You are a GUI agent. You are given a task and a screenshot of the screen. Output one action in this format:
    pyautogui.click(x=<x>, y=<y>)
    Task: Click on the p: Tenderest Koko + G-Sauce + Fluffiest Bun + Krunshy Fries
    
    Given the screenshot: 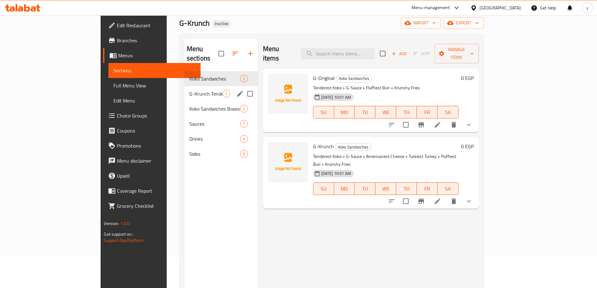 What is the action you would take?
    pyautogui.click(x=385, y=88)
    